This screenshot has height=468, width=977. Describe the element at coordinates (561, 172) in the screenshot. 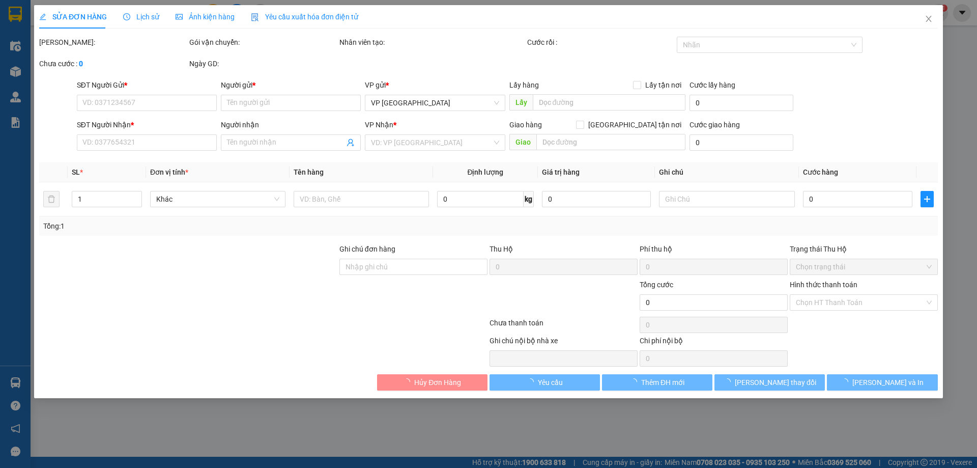

I see `span: Giá trị hàng` at that location.